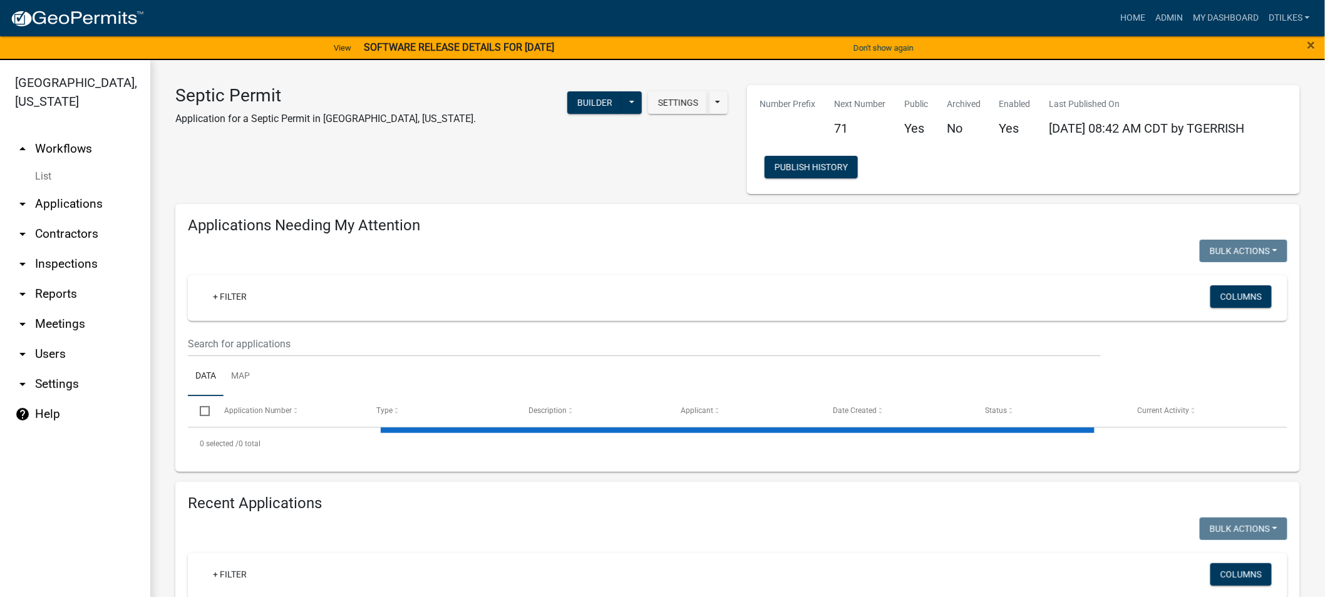 The width and height of the screenshot is (1325, 597). I want to click on span: Status, so click(996, 411).